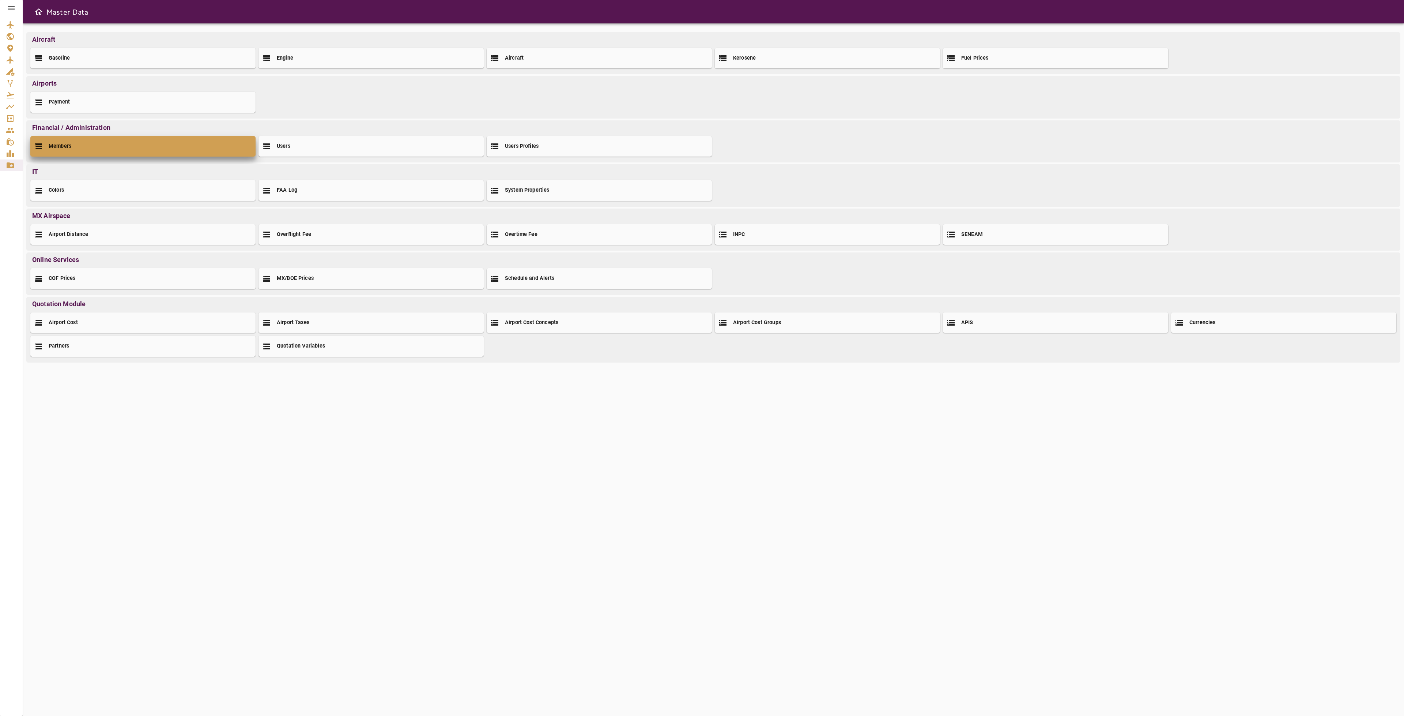 This screenshot has width=1404, height=716. Describe the element at coordinates (713, 83) in the screenshot. I see `p: Airports` at that location.